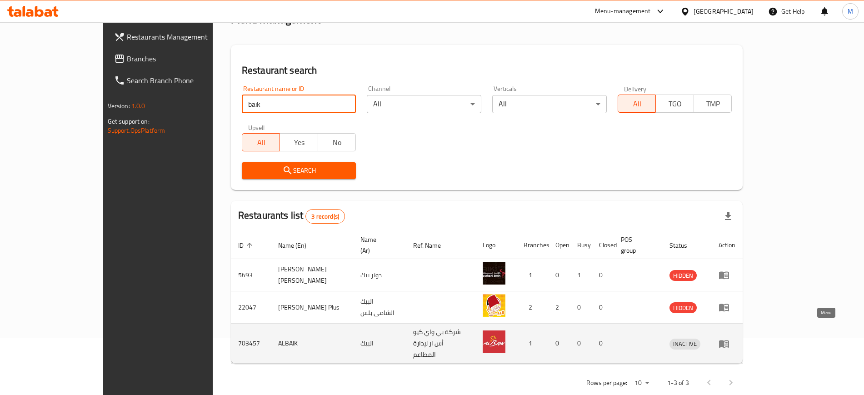 The image size is (864, 395). Describe the element at coordinates (379, 343) in the screenshot. I see `td: البيك` at that location.